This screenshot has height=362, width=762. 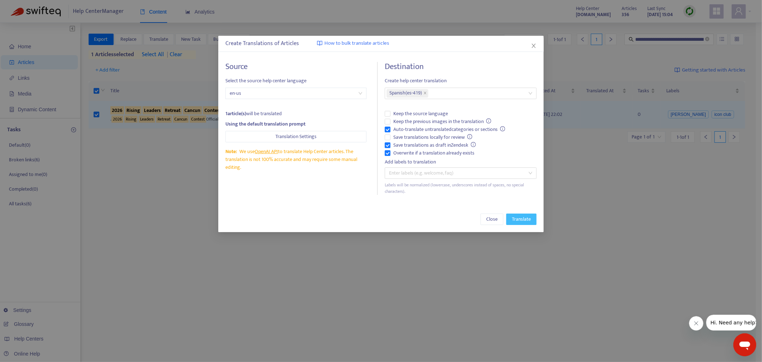 What do you see at coordinates (420, 114) in the screenshot?
I see `span: Keep the source language` at bounding box center [420, 114].